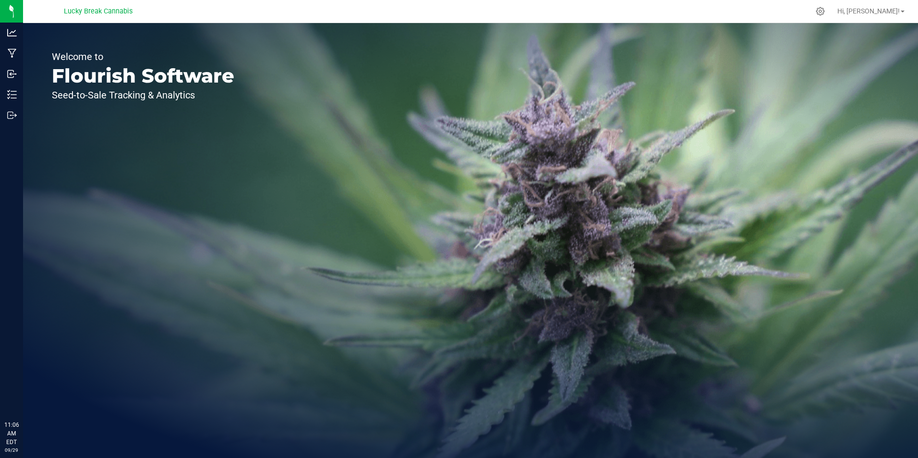 The height and width of the screenshot is (458, 918). What do you see at coordinates (12, 33) in the screenshot?
I see `inline-svg: Analytics` at bounding box center [12, 33].